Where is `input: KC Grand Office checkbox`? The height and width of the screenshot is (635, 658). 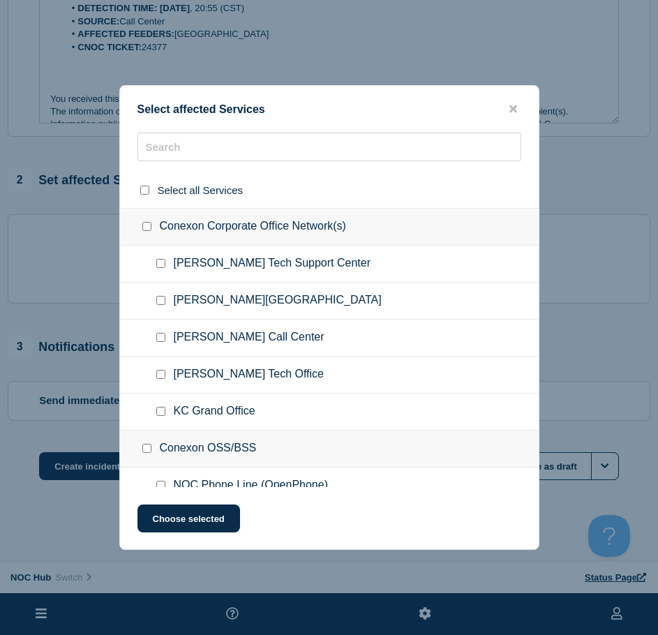
input: KC Grand Office checkbox is located at coordinates (161, 411).